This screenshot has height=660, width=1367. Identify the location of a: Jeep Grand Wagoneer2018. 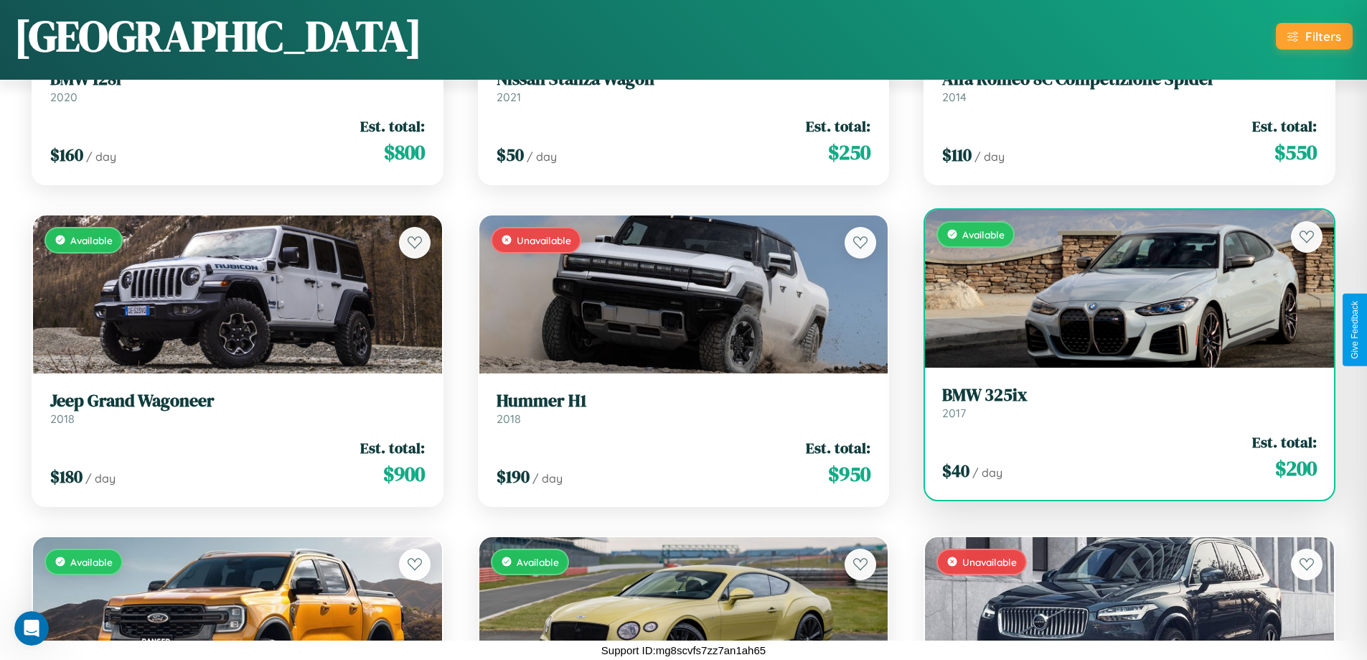
(238, 408).